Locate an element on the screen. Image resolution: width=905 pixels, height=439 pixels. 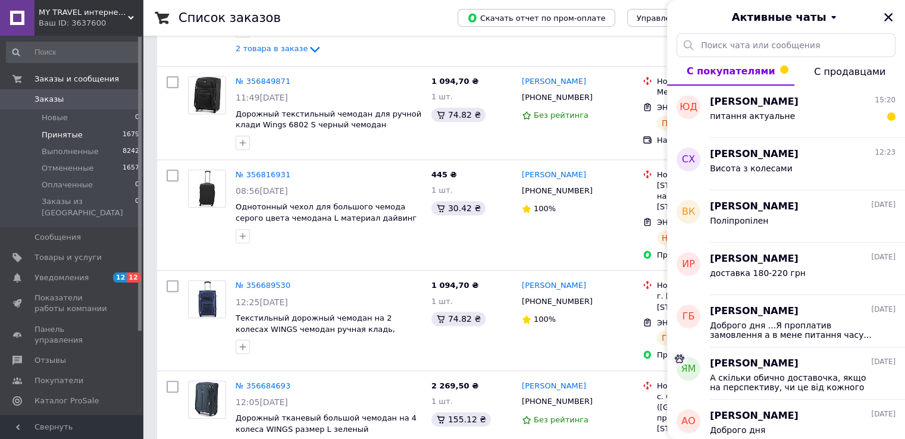
div: Наложенный платеж is located at coordinates (717, 140).